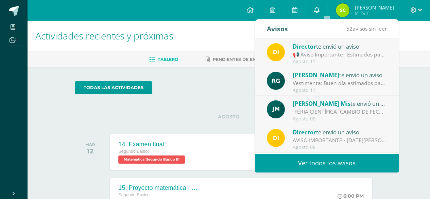 This screenshot has width=430, height=199. Describe the element at coordinates (168, 59) in the screenshot. I see `span: Tablero` at that location.